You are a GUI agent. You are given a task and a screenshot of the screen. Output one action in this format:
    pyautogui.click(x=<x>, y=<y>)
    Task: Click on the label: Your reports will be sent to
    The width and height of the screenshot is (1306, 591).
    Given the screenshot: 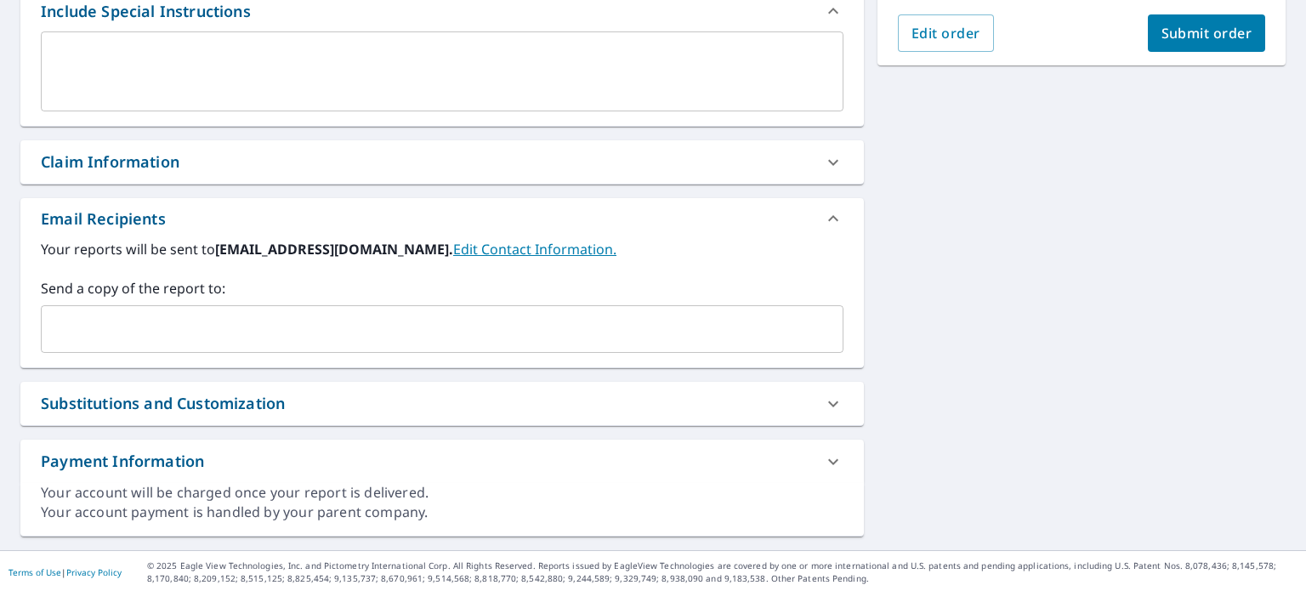 What is the action you would take?
    pyautogui.click(x=442, y=249)
    